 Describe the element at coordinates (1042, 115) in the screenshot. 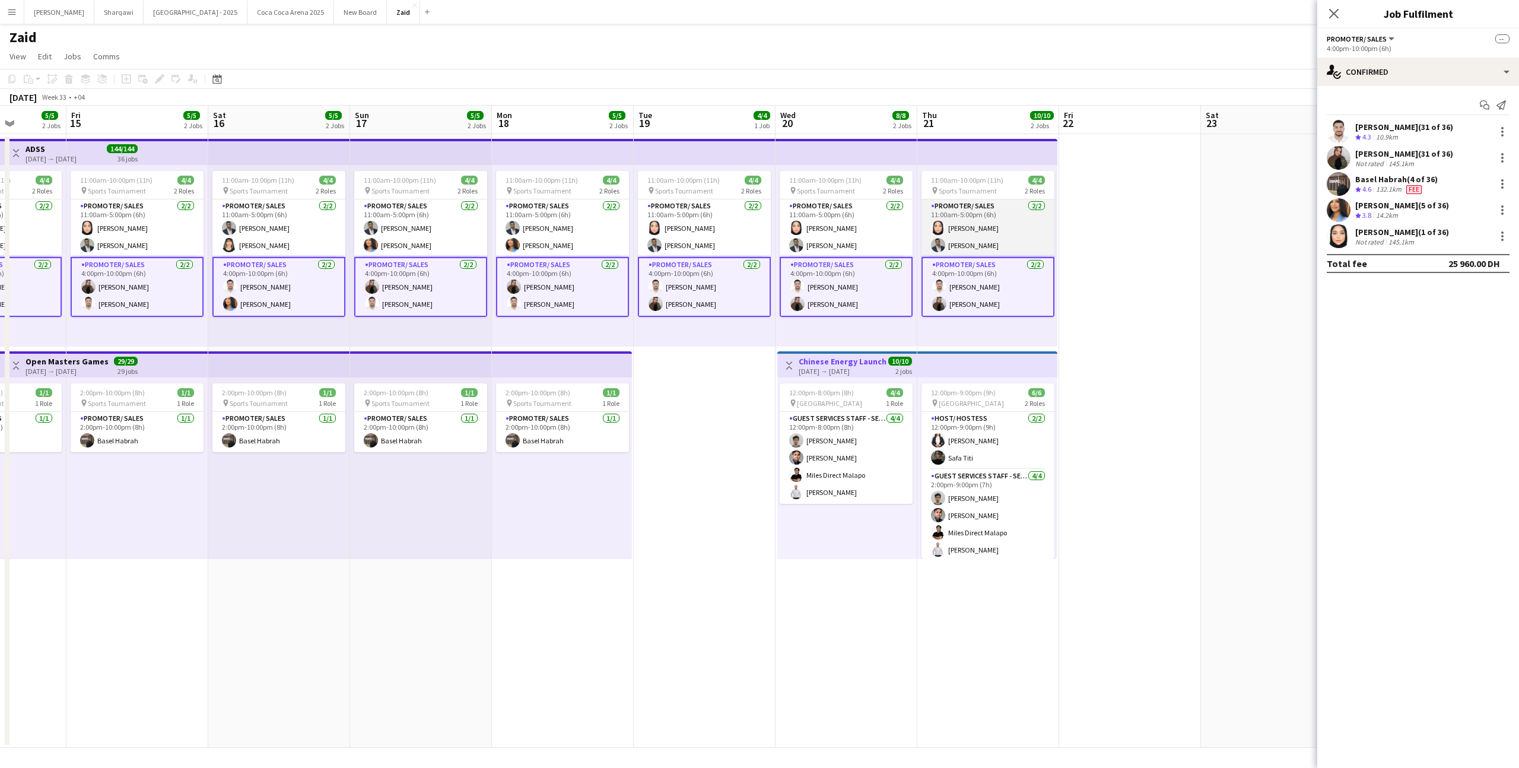

I see `span: 10/10` at that location.